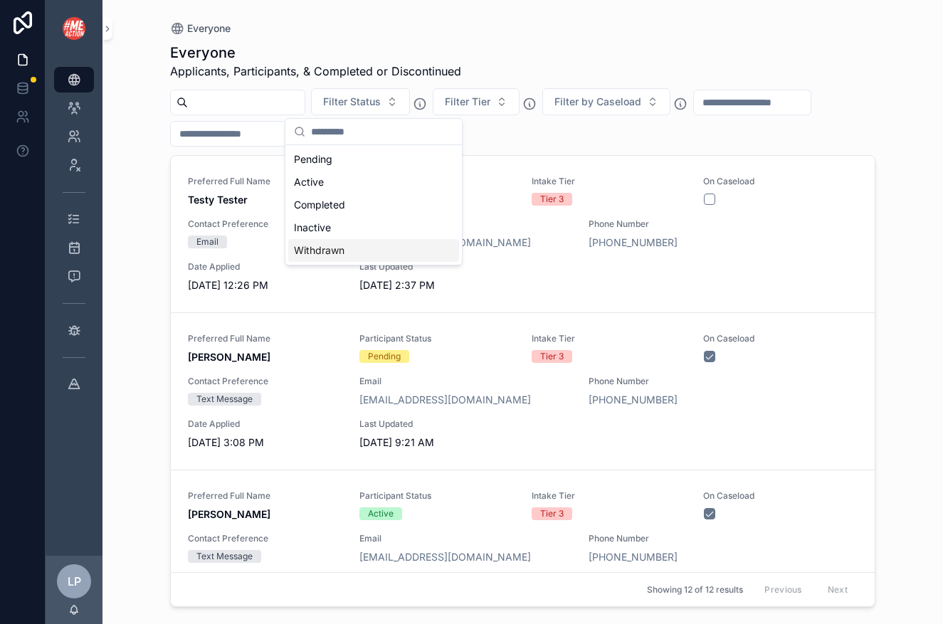 This screenshot has width=943, height=624. What do you see at coordinates (695, 590) in the screenshot?
I see `span: Showing 12 of 12 results` at bounding box center [695, 590].